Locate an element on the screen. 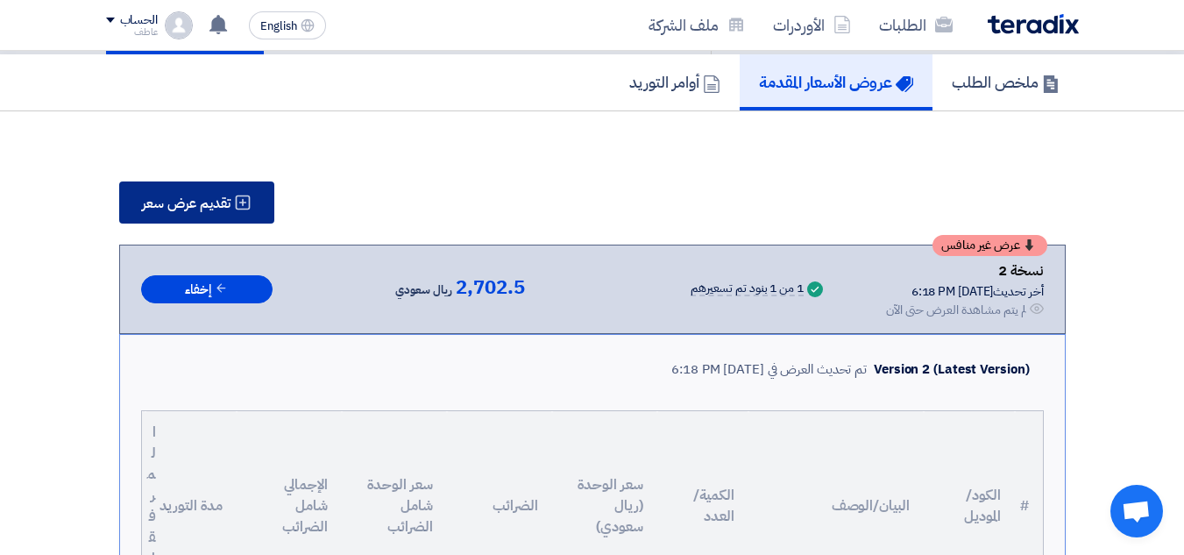  span: عرض غير منافس is located at coordinates (980, 245).